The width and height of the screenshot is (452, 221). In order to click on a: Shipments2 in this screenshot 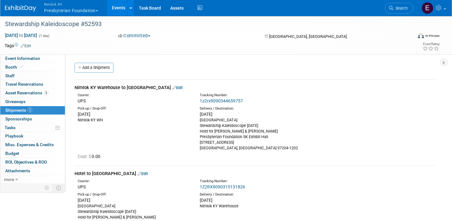, I will do `click(33, 110)`.